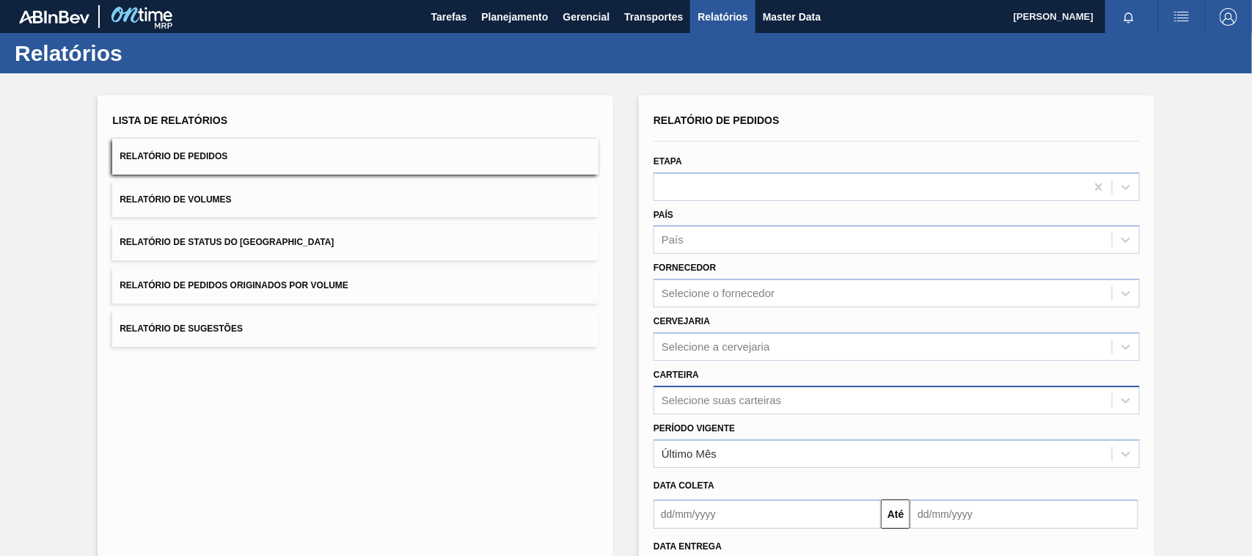  Describe the element at coordinates (449, 17) in the screenshot. I see `span: Tarefas` at that location.